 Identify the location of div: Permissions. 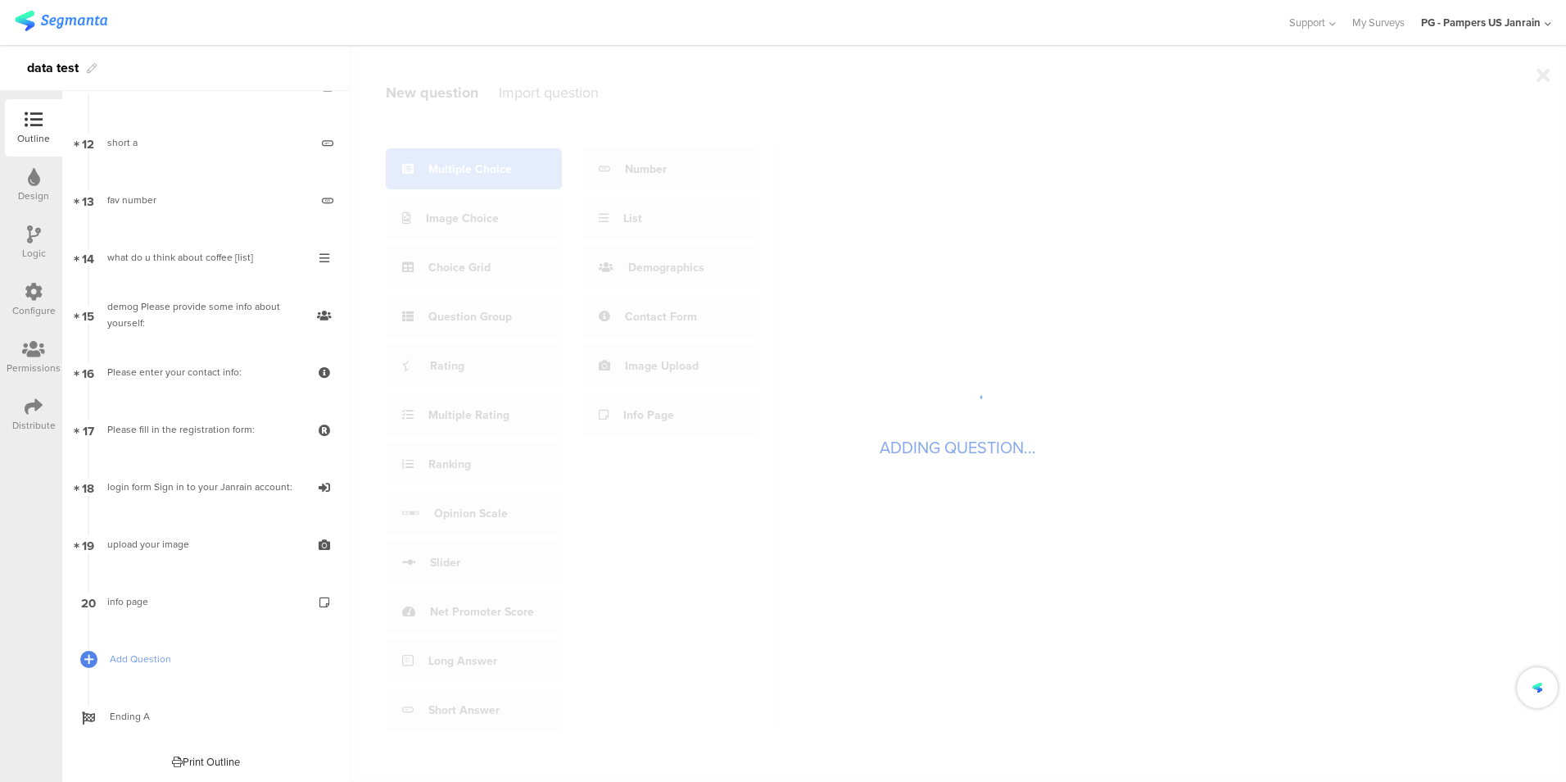
(34, 368).